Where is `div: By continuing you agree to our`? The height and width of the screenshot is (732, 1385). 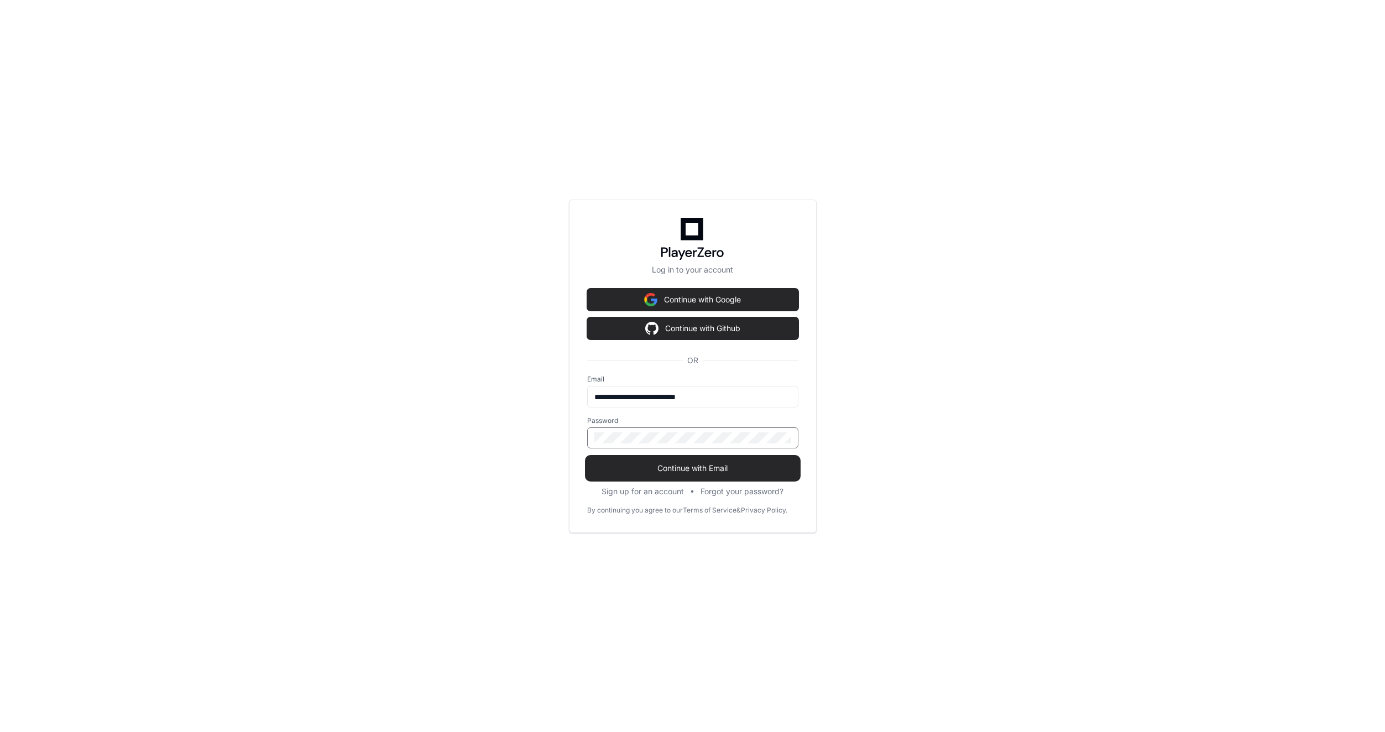
div: By continuing you agree to our is located at coordinates (635, 510).